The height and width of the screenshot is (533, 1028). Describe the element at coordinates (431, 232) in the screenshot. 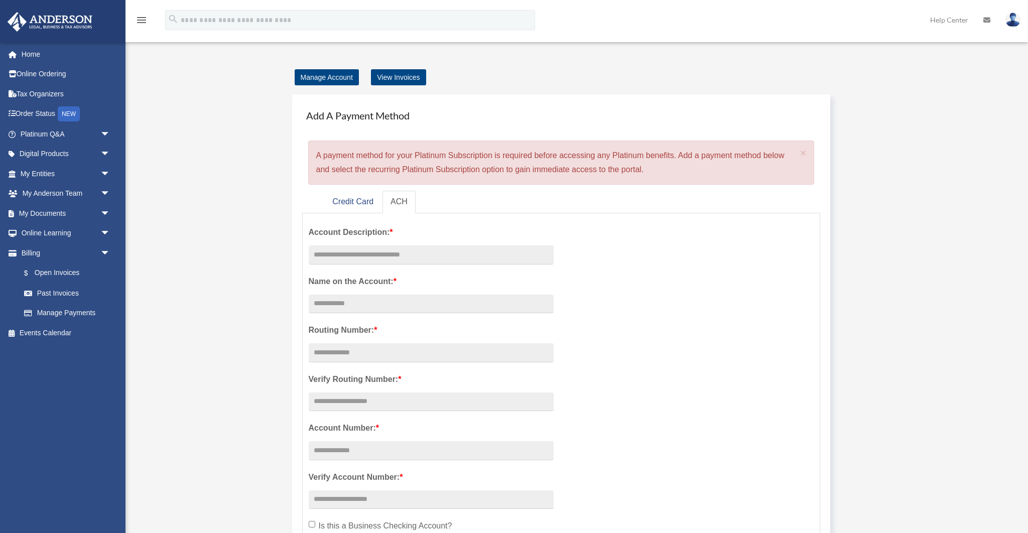

I see `label: Account Description:` at that location.